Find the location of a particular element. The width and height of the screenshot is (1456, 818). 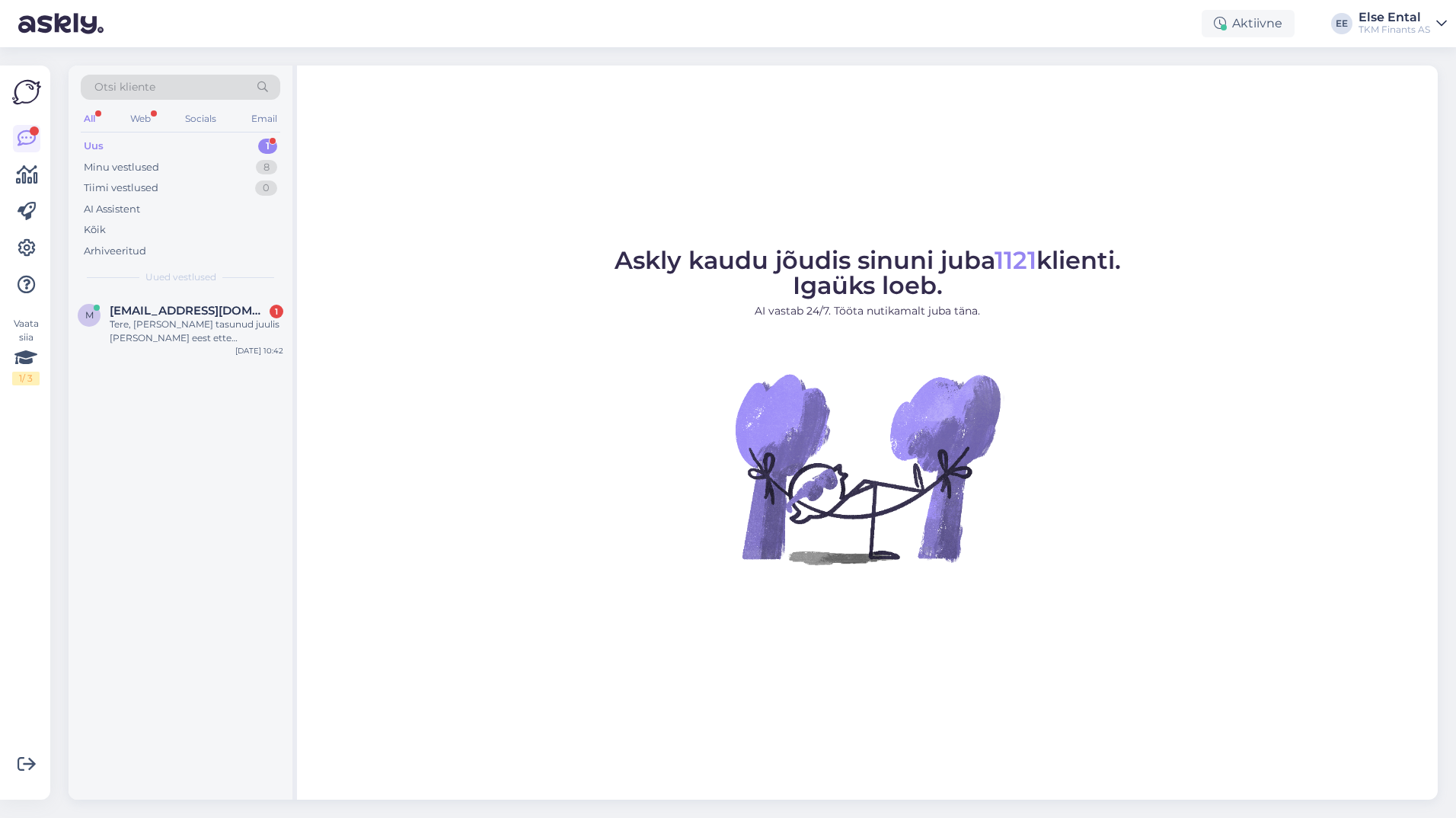

a: Else EntalTKM Finants AS is located at coordinates (1402, 23).